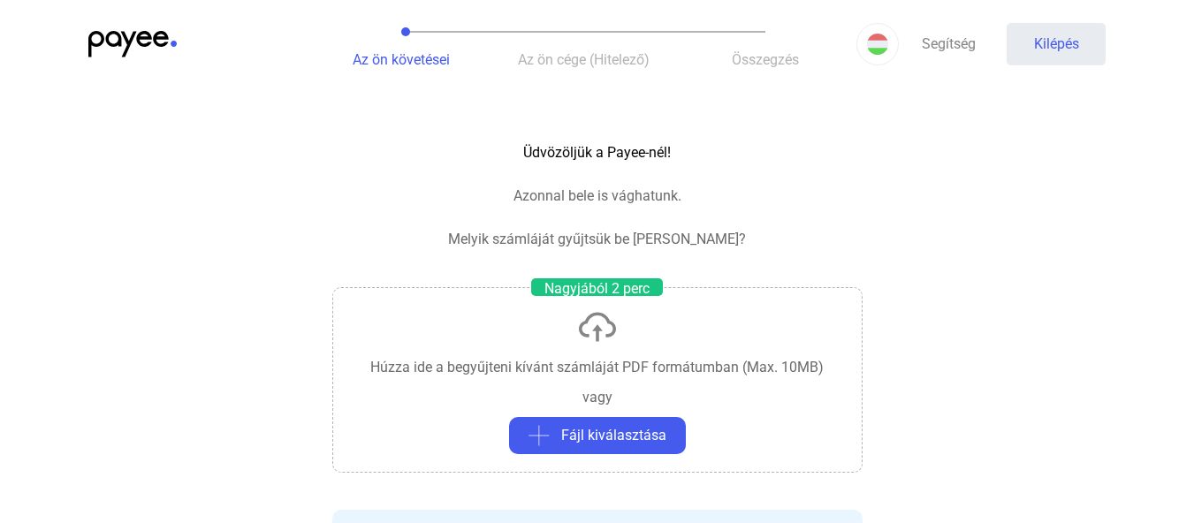 The width and height of the screenshot is (1194, 523). I want to click on font: Összegzés, so click(765, 59).